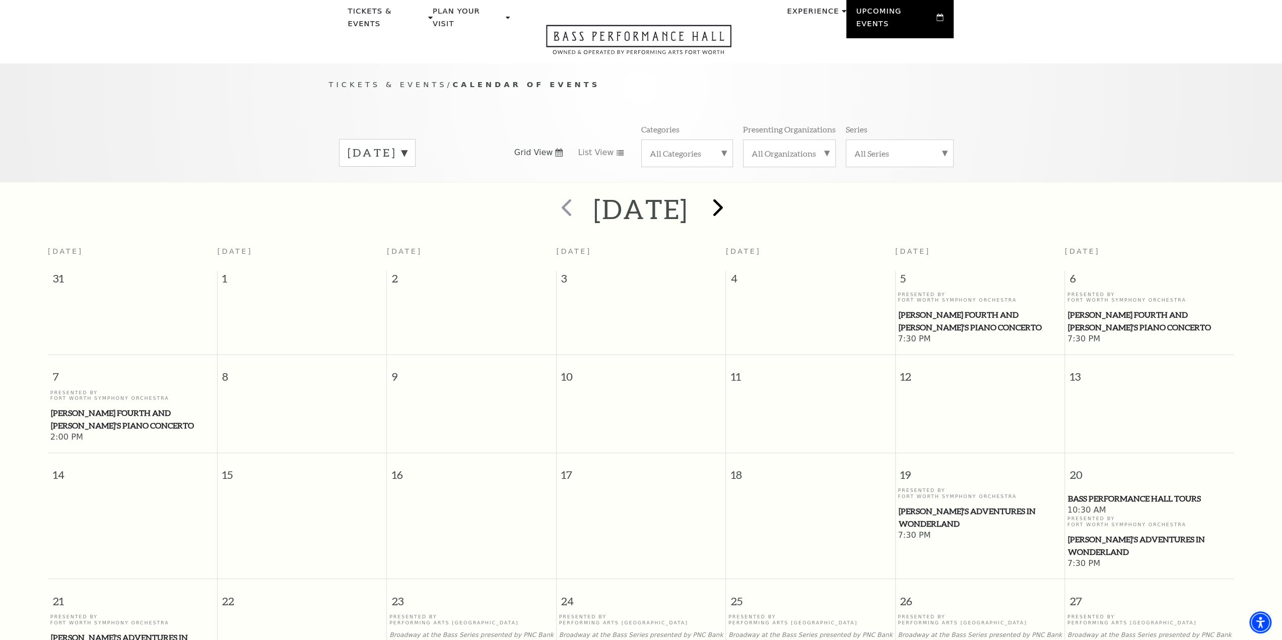 The height and width of the screenshot is (640, 1282). Describe the element at coordinates (133, 597) in the screenshot. I see `span: 21` at that location.